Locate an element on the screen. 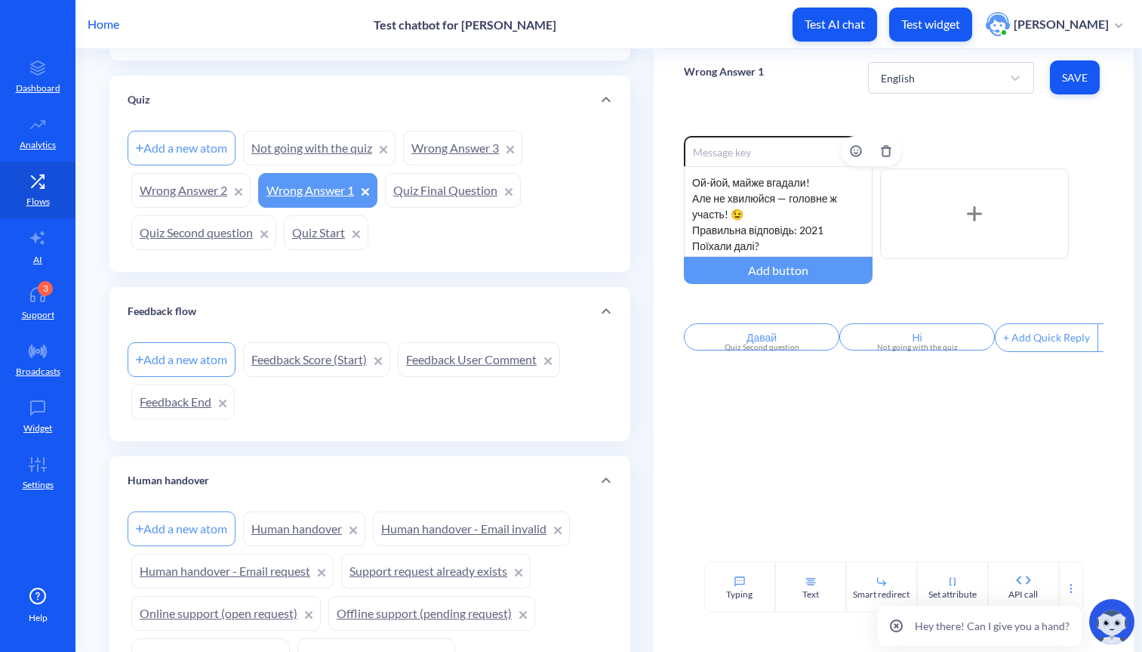 This screenshot has width=1142, height=652. div: 3 is located at coordinates (45, 288).